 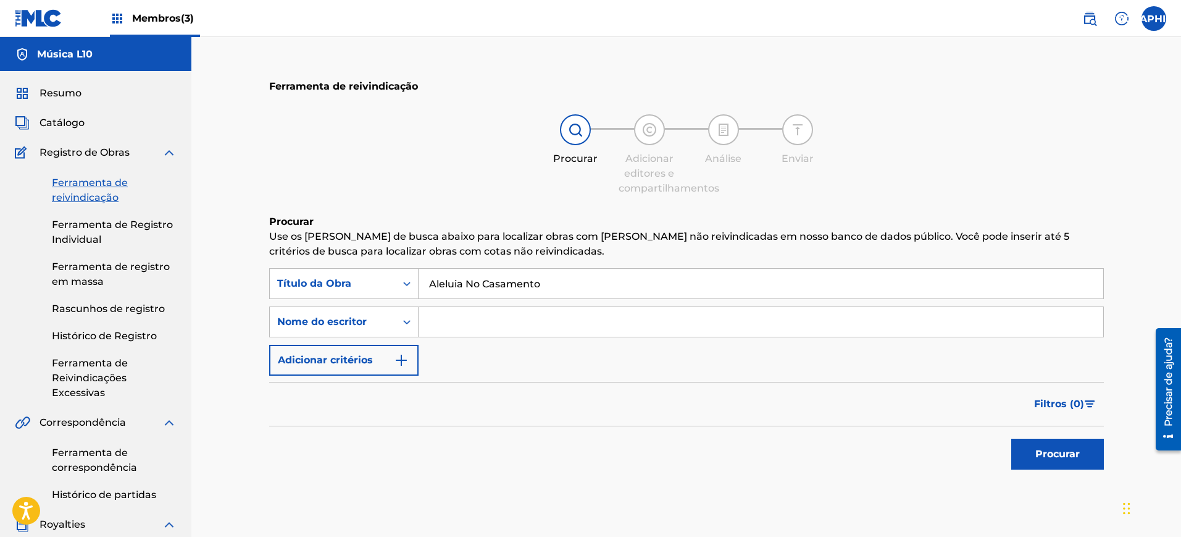 I want to click on font: Nome do escritor, so click(x=322, y=321).